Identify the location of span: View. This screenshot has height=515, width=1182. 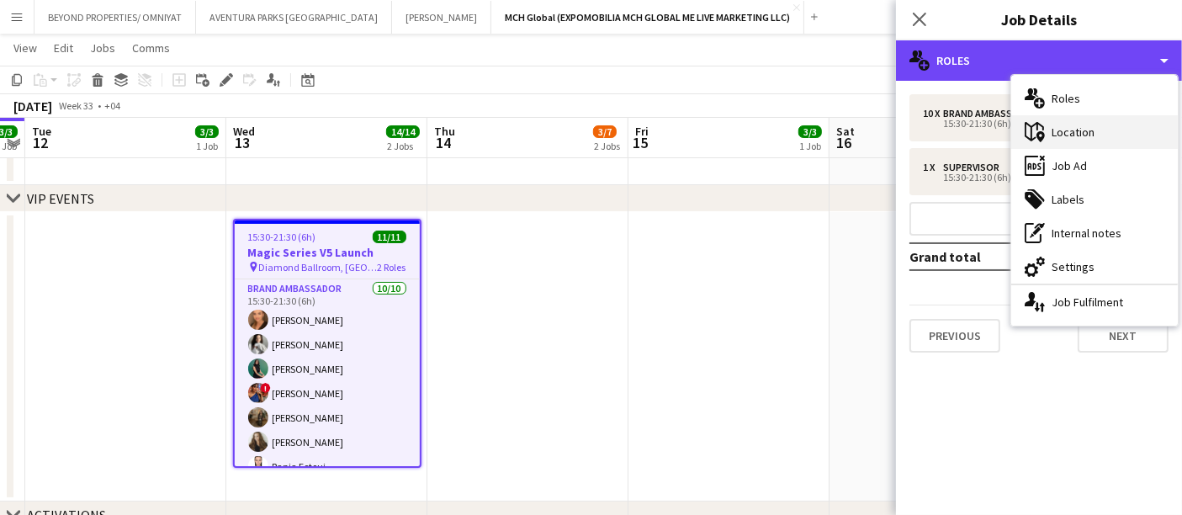
(25, 48).